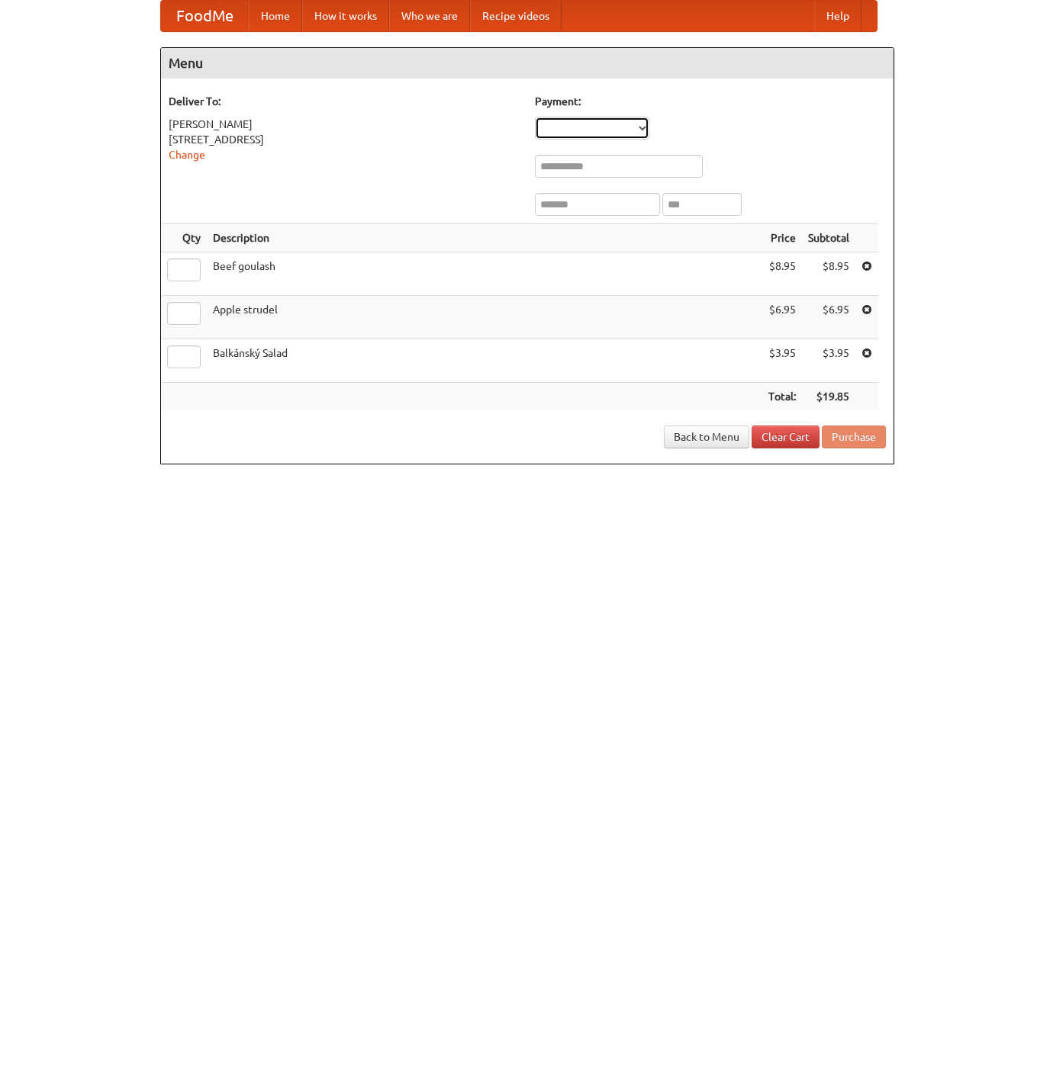 The height and width of the screenshot is (1079, 1037). I want to click on a: Recipe videos, so click(516, 16).